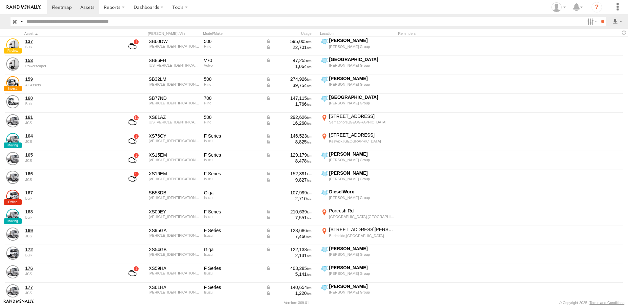  I want to click on a: 172, so click(70, 250).